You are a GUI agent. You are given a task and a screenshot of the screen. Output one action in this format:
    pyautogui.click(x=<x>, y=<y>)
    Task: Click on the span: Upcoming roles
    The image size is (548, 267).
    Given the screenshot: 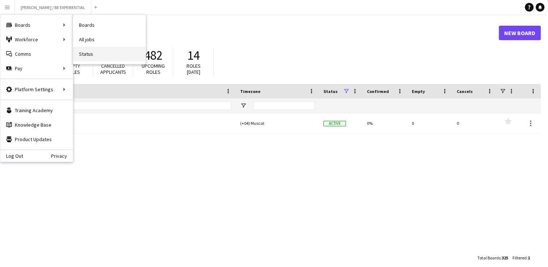 What is the action you would take?
    pyautogui.click(x=153, y=69)
    